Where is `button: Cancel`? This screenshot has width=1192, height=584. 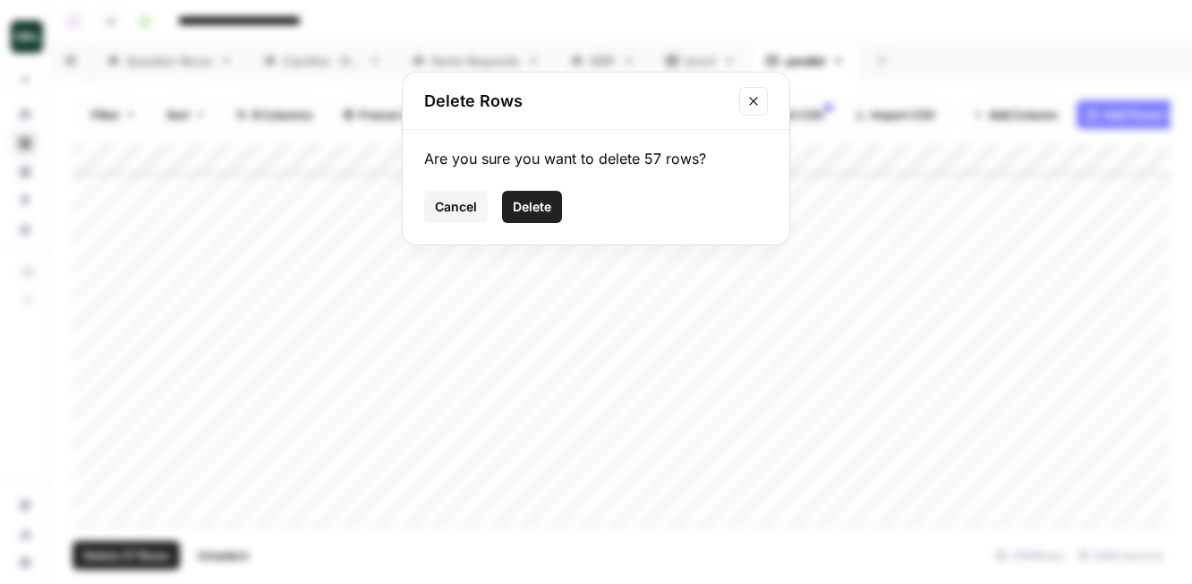
button: Cancel is located at coordinates (456, 207).